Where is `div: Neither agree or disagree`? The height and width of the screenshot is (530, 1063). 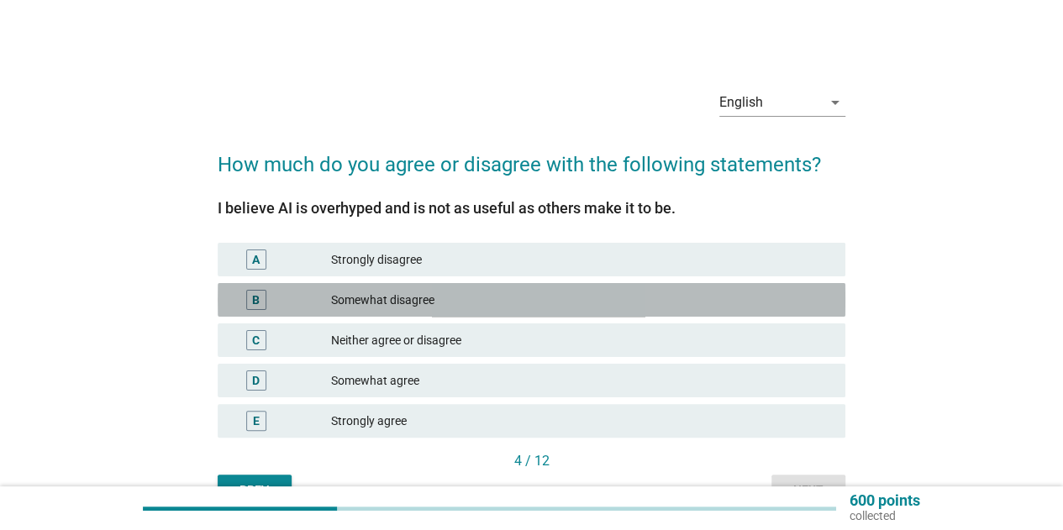
div: Neither agree or disagree is located at coordinates (582, 340).